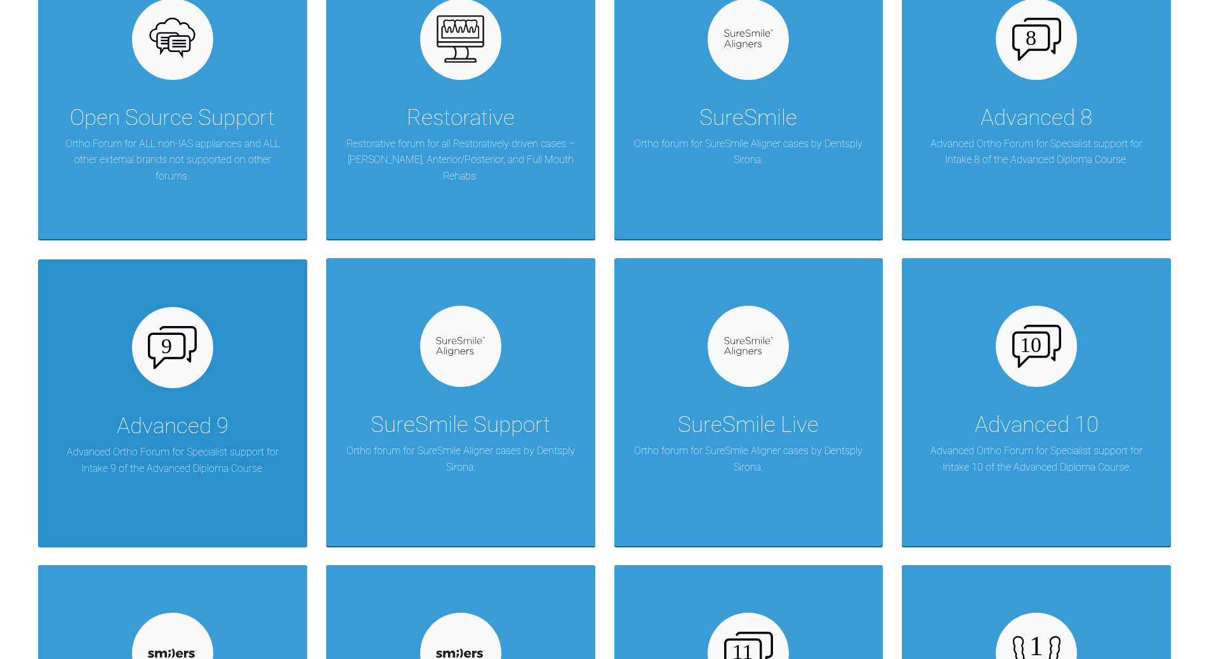 The height and width of the screenshot is (659, 1209). What do you see at coordinates (748, 425) in the screenshot?
I see `div: SureSmile Live` at bounding box center [748, 425].